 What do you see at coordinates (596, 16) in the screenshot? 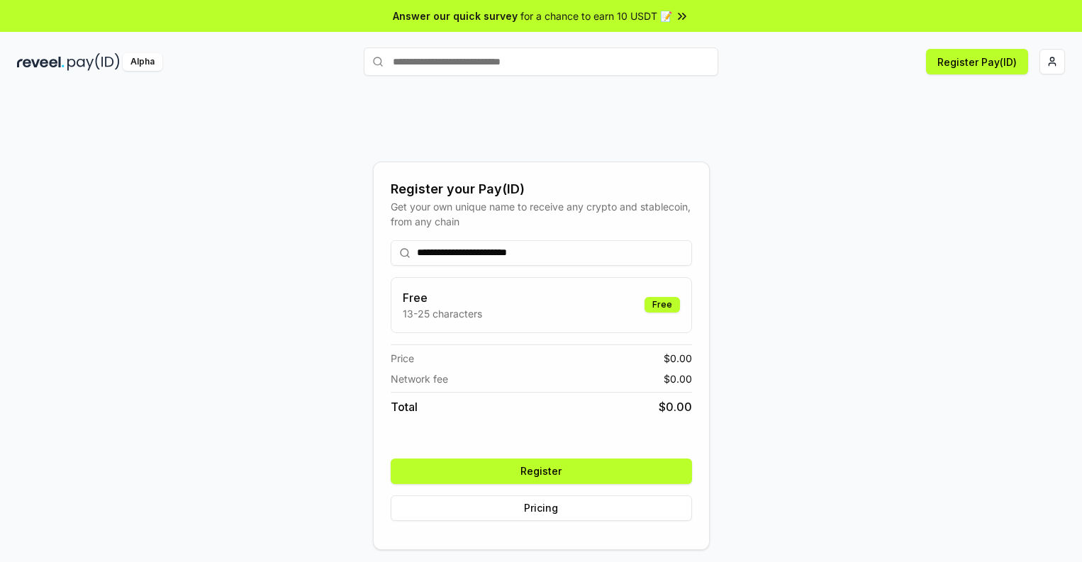
I see `span: for a chance to earn 10 USDT 📝` at bounding box center [596, 16].